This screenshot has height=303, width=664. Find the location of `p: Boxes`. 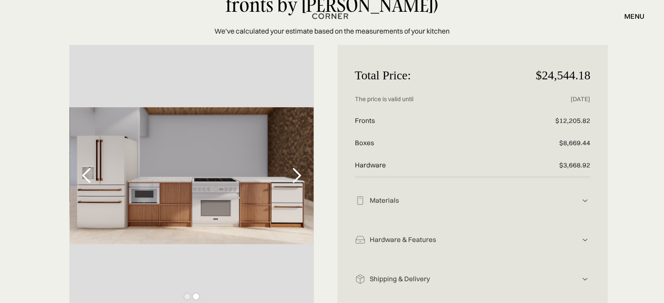

p: Boxes is located at coordinates (433, 143).